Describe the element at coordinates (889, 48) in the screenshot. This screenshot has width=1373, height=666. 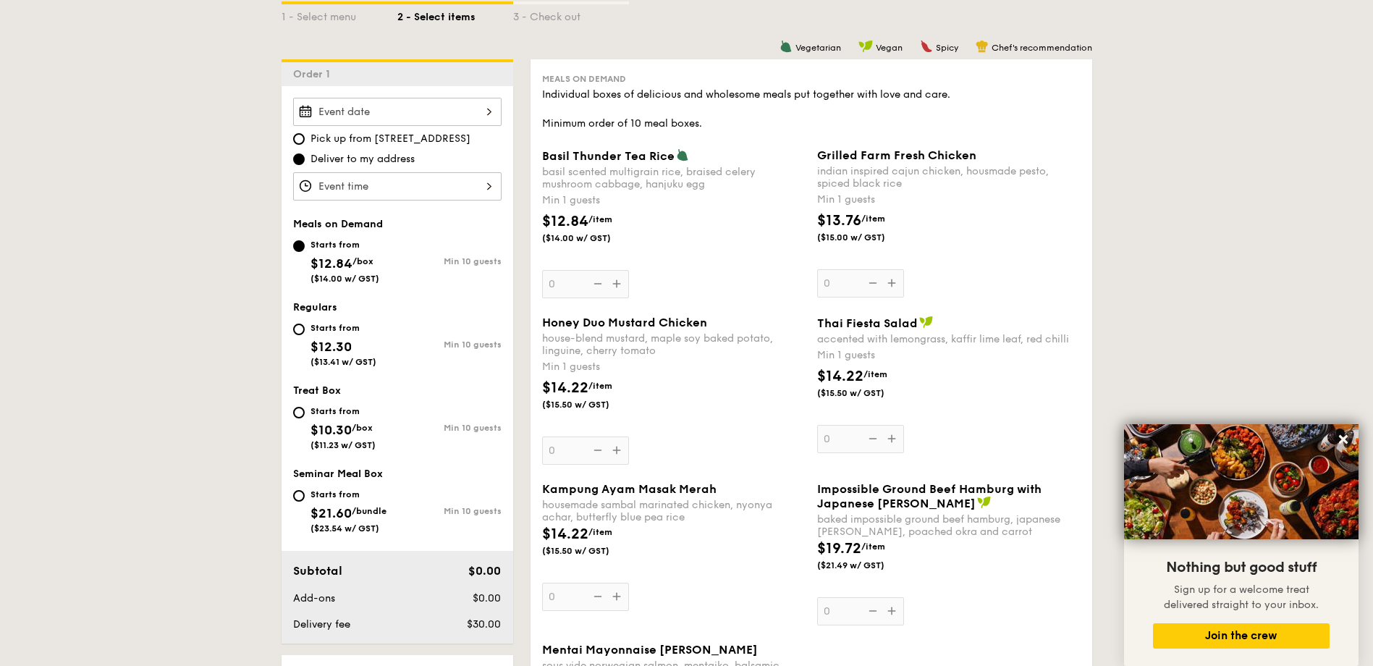
I see `span: Vegan` at that location.